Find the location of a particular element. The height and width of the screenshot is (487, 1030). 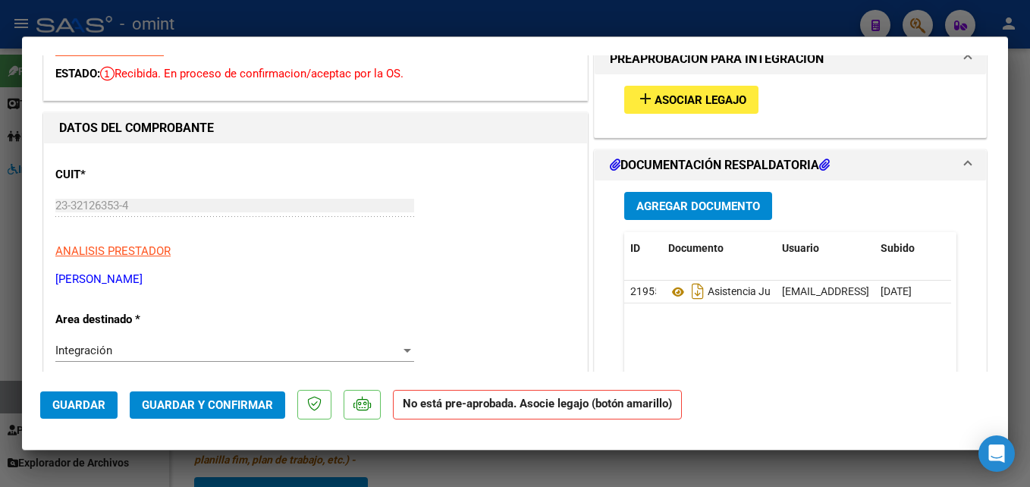

span: Integración is located at coordinates (83, 351).